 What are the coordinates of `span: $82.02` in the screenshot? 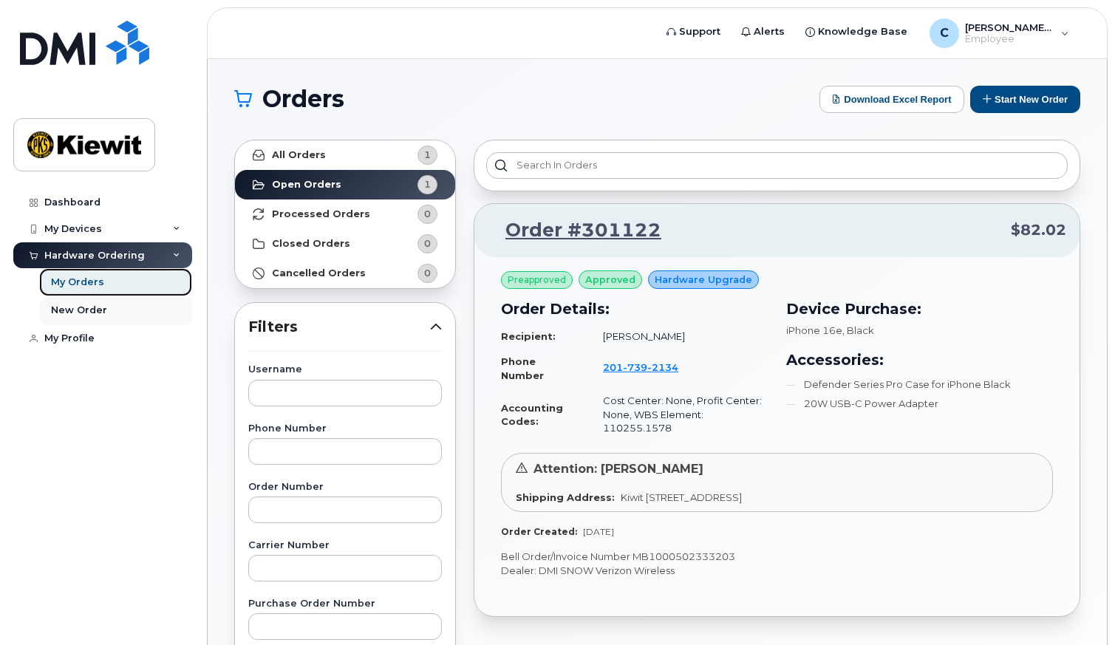 It's located at (1038, 230).